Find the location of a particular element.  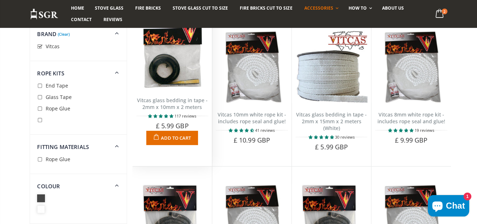

a: Stove Glass Cut To Size is located at coordinates (200, 8).